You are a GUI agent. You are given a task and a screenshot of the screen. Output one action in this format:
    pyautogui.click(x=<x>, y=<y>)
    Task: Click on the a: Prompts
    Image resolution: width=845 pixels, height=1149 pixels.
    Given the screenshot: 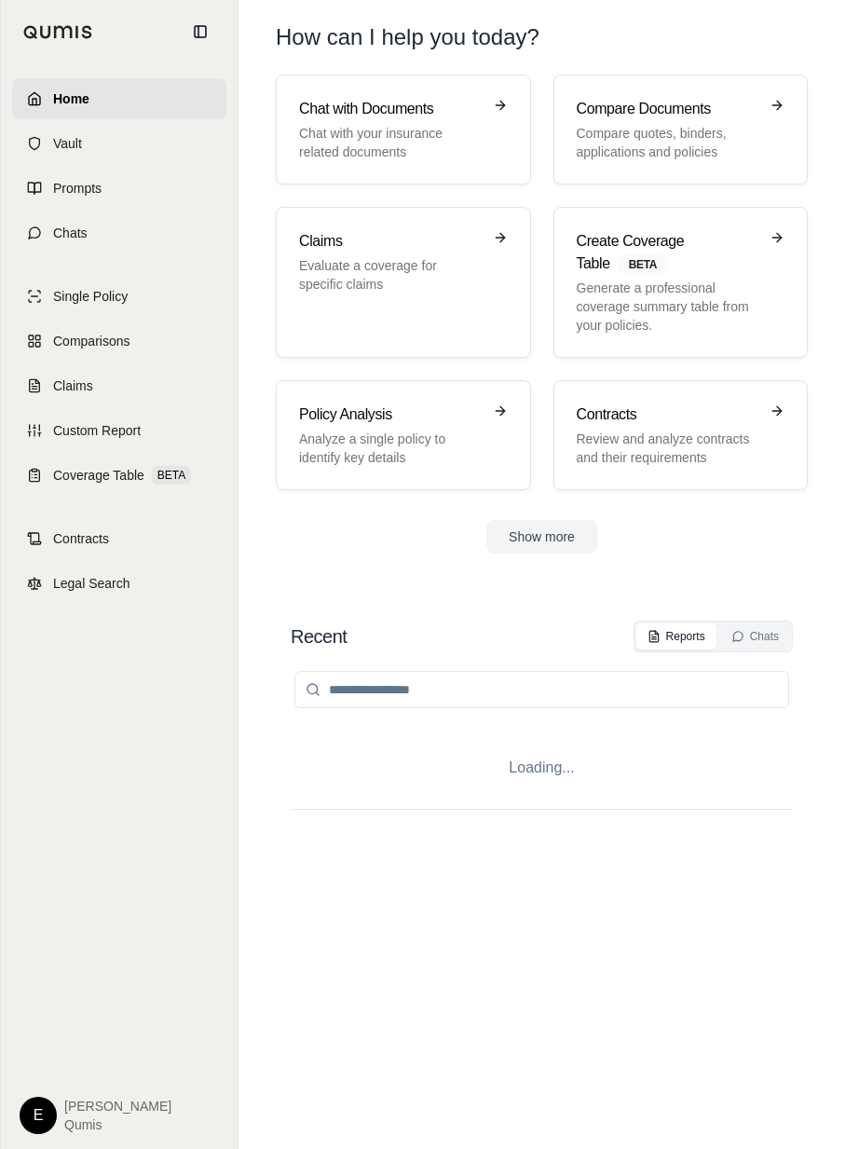 What is the action you would take?
    pyautogui.click(x=119, y=188)
    